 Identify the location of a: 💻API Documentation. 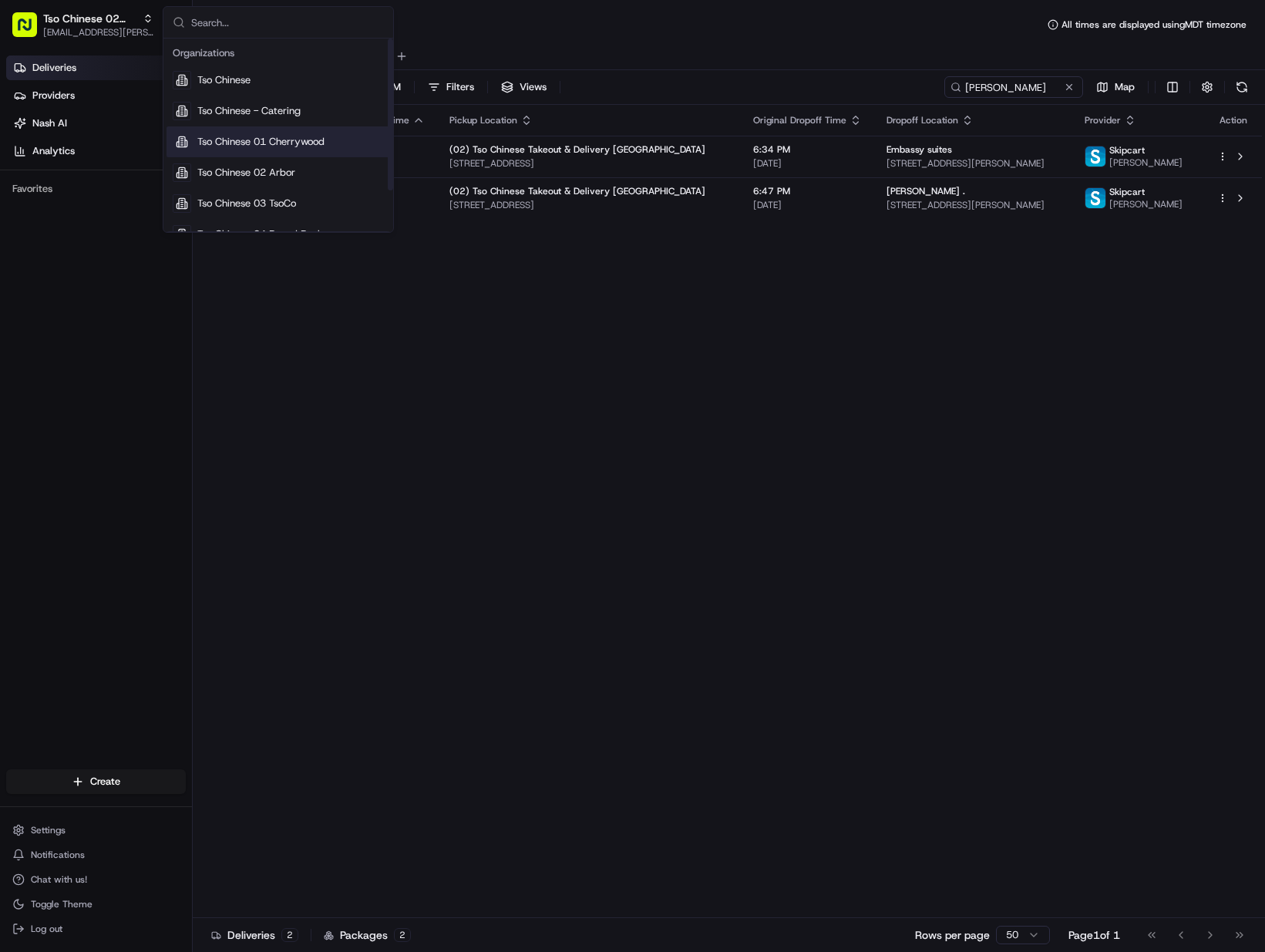
(189, 231).